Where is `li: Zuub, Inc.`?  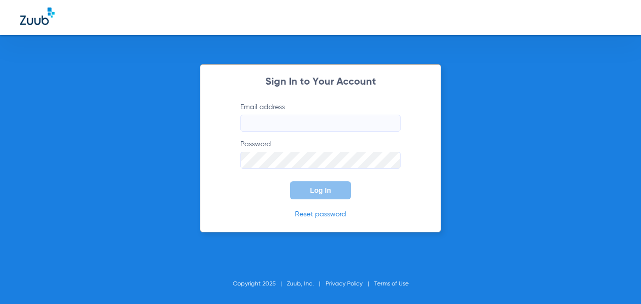
li: Zuub, Inc. is located at coordinates (306, 284).